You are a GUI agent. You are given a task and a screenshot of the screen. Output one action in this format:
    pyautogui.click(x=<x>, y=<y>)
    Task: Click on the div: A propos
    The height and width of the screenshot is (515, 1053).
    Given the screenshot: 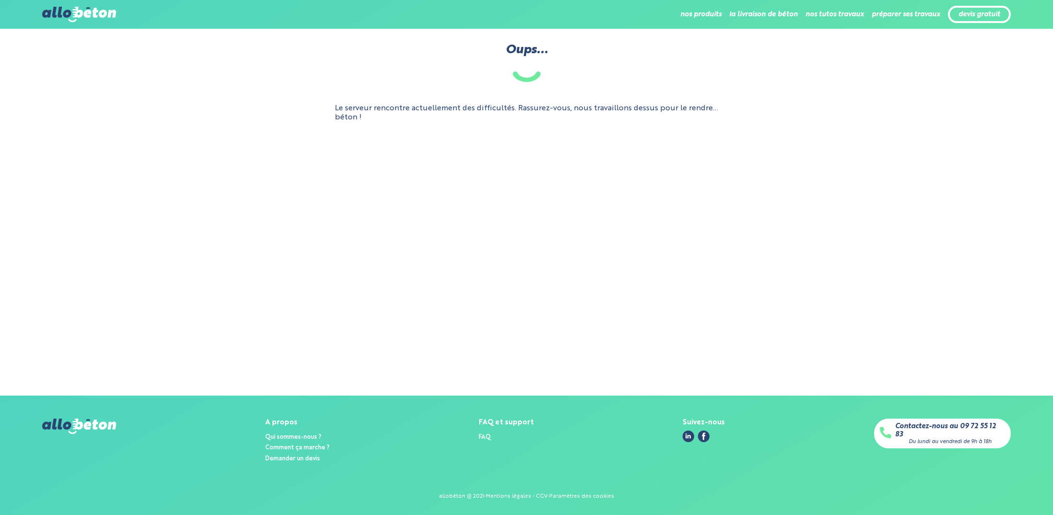 What is the action you would take?
    pyautogui.click(x=297, y=422)
    